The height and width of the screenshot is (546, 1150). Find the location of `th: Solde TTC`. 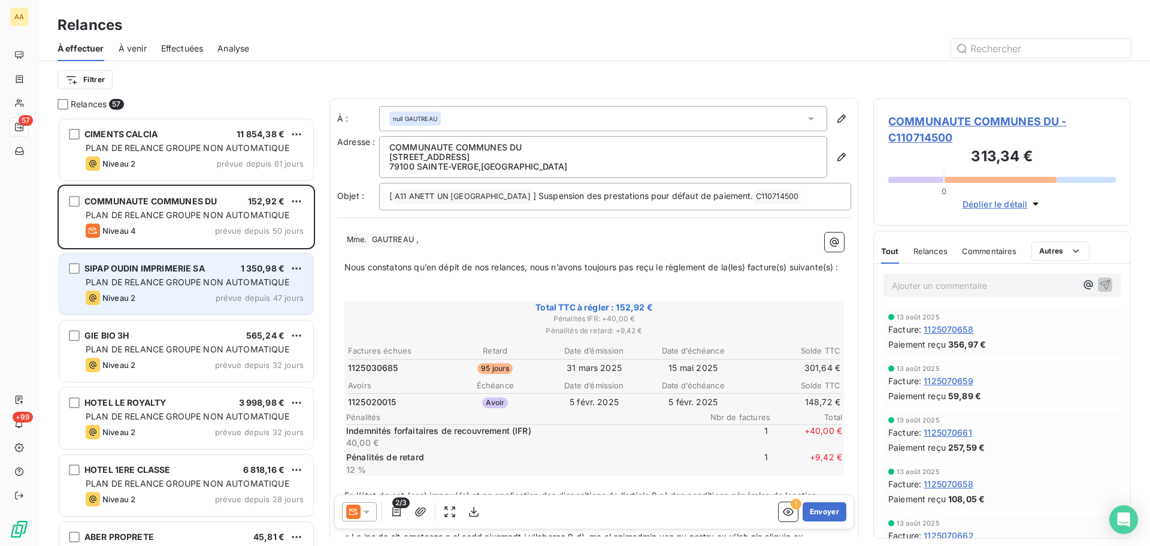

th: Solde TTC is located at coordinates (792, 351).